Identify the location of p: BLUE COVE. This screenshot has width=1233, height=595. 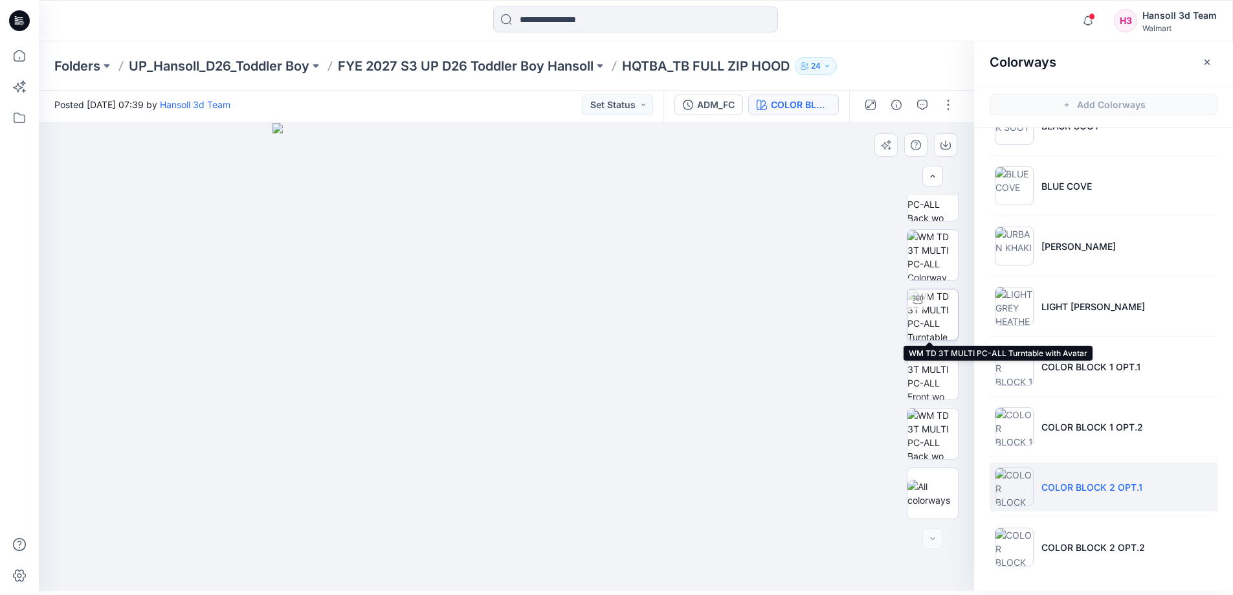
(1067, 186).